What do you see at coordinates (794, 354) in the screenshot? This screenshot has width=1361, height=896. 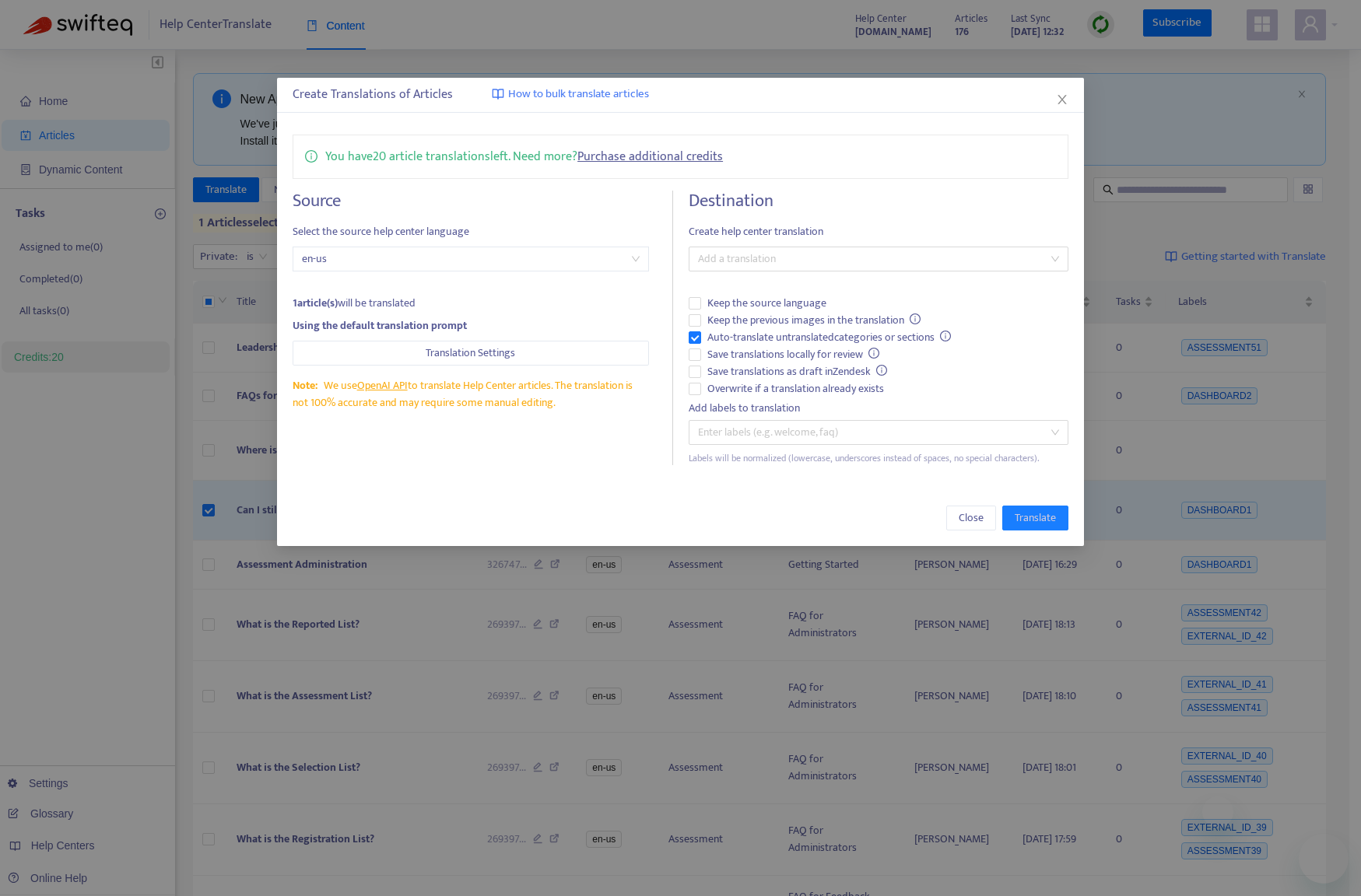 I see `span: Save translations locally for review` at bounding box center [794, 354].